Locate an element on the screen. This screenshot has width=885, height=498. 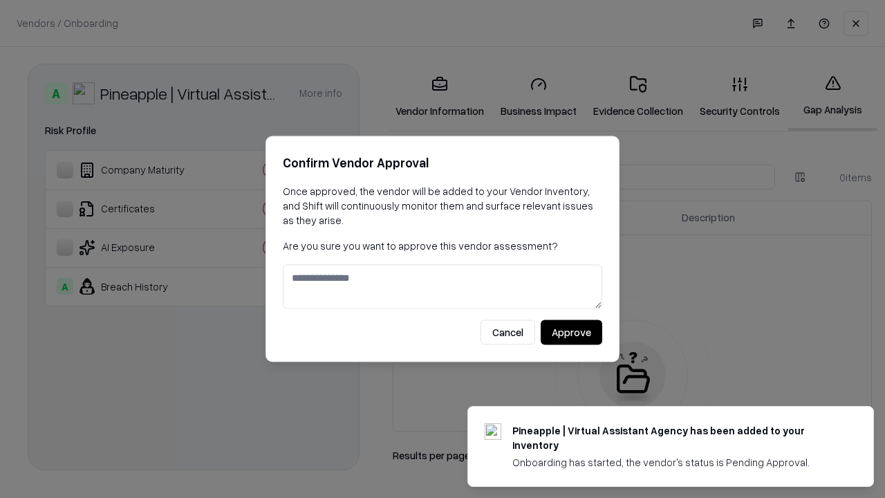
button: Cancel is located at coordinates (508, 333).